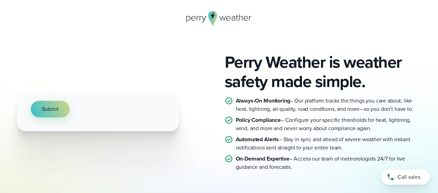  I want to click on strong: Always-On Monitoring, so click(263, 101).